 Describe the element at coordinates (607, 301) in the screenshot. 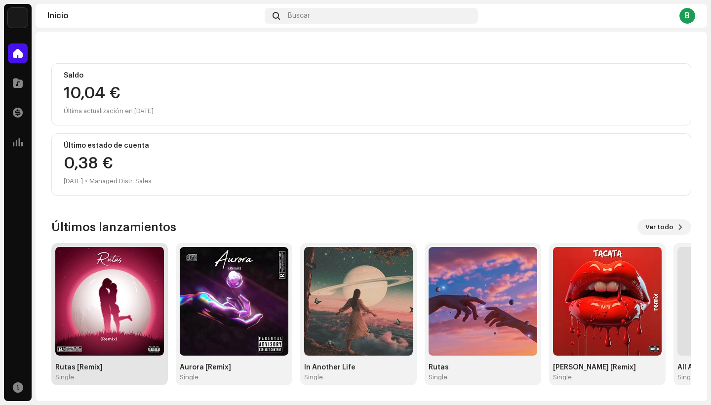

I see `img: fce667f4-a813-4a1a-b8dd-e1914603080a` at that location.